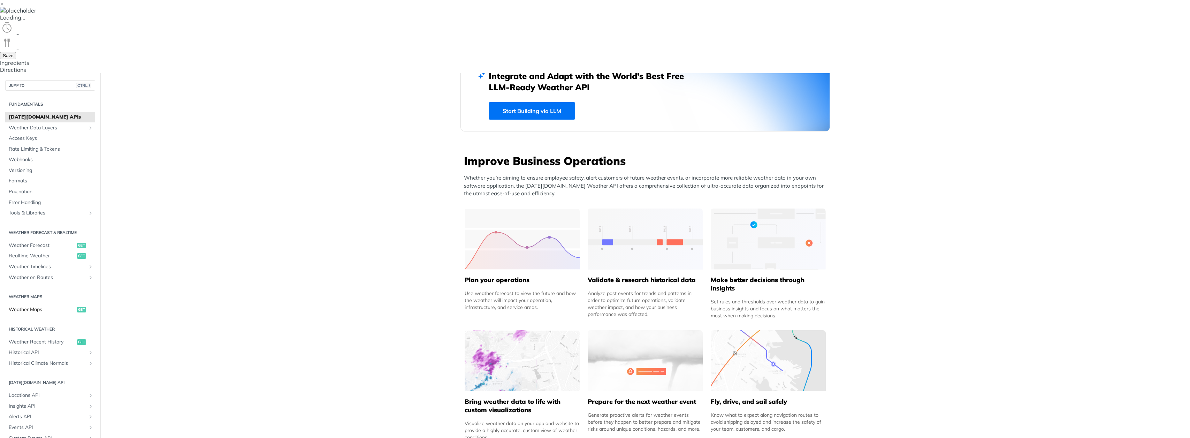 This screenshot has height=438, width=1190. I want to click on h5: Make better decisions through insights, so click(768, 284).